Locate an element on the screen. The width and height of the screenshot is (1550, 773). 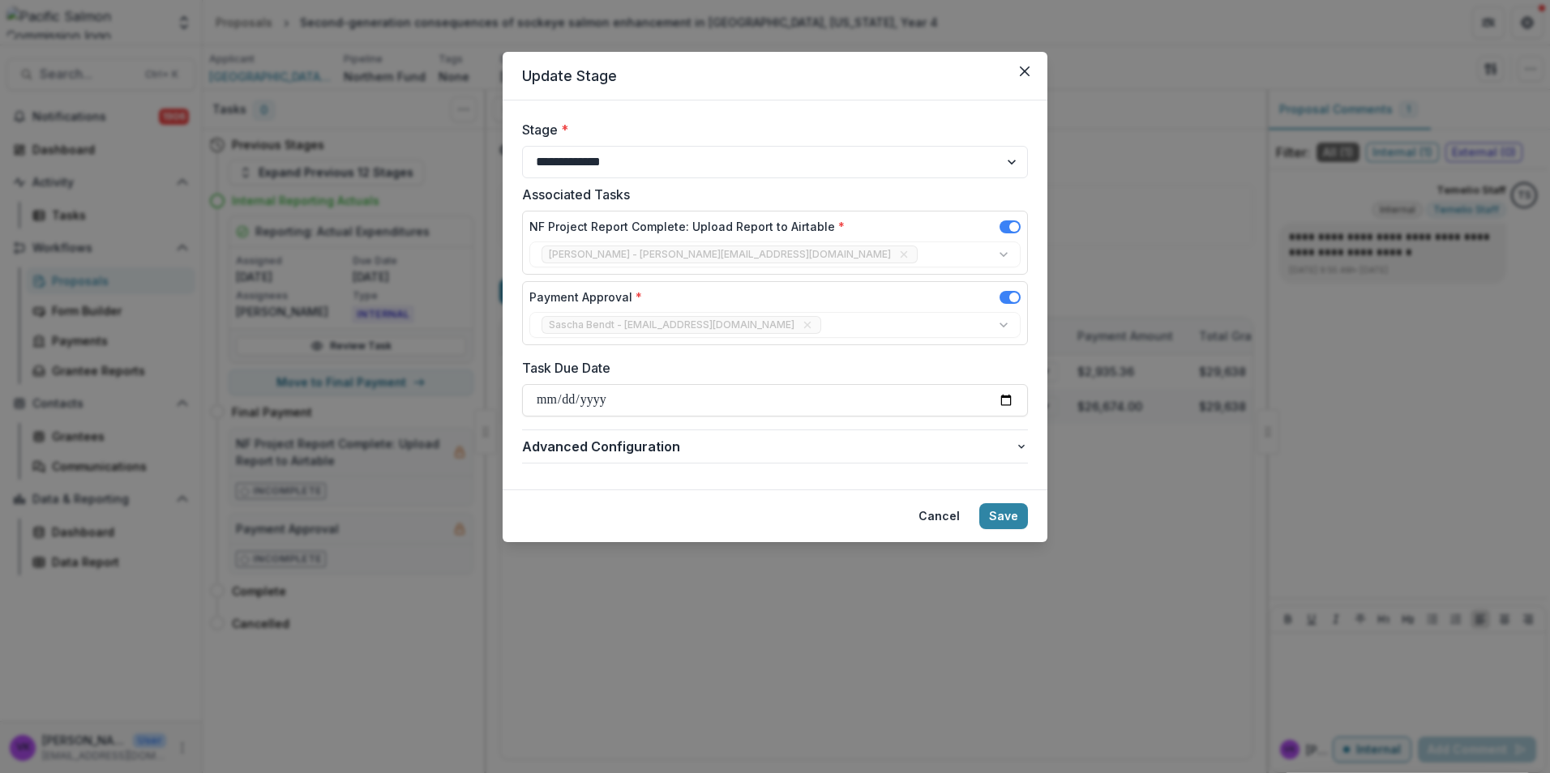
button: Cancel is located at coordinates (938, 516).